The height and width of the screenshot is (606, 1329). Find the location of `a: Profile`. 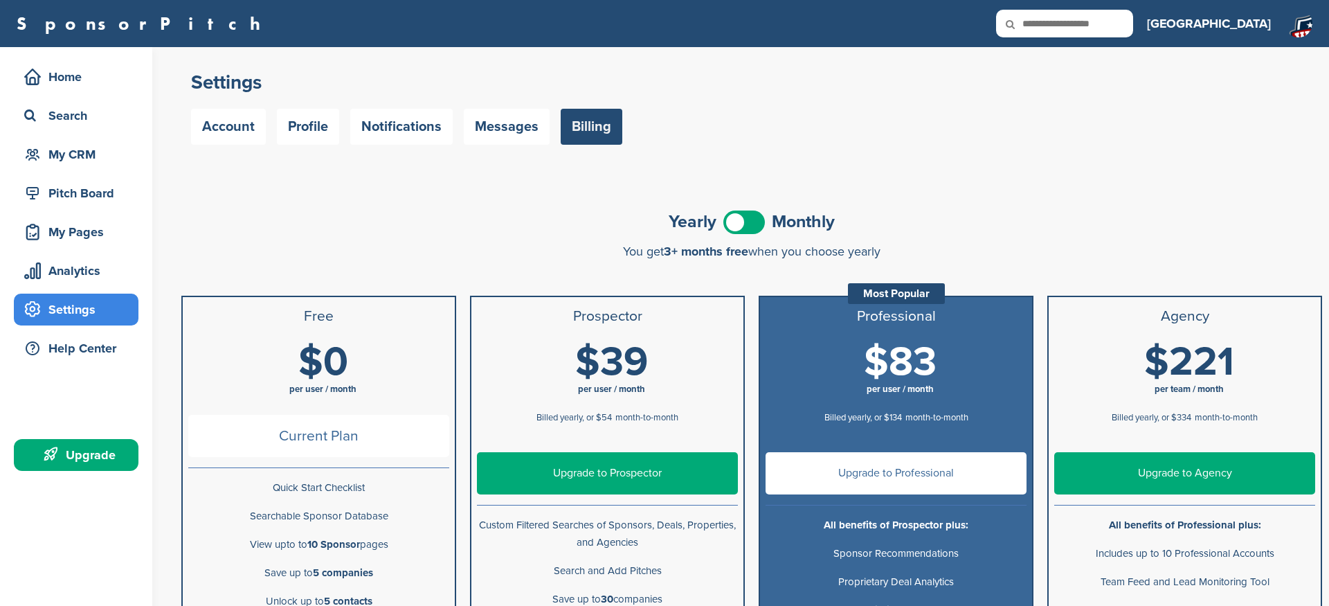

a: Profile is located at coordinates (308, 127).